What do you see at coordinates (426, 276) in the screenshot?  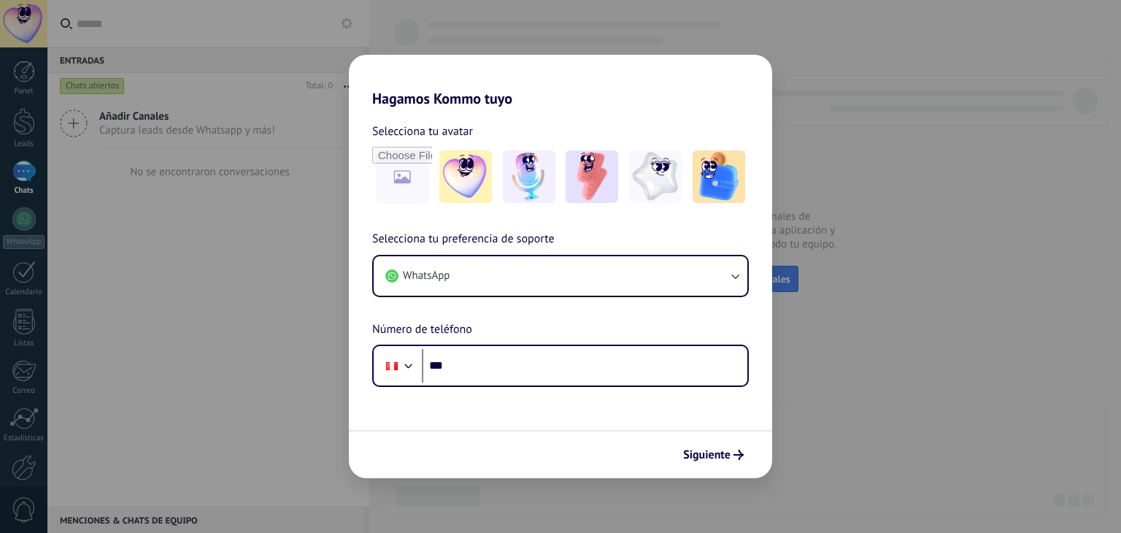 I see `span: WhatsApp` at bounding box center [426, 276].